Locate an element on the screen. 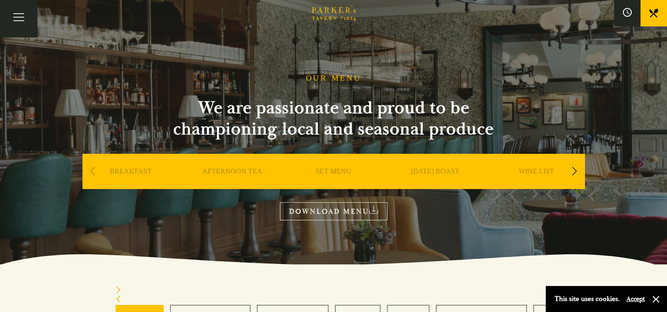 The image size is (667, 312). h2: We are passionate and proud to be championing local and seasonal produce is located at coordinates (334, 119).